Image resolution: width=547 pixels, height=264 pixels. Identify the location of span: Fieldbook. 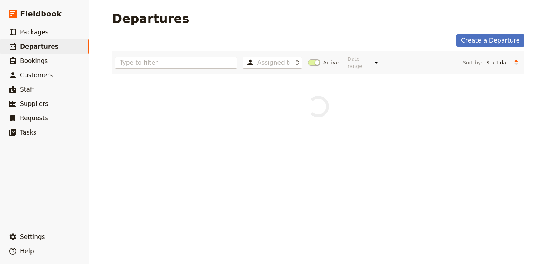
(41, 14).